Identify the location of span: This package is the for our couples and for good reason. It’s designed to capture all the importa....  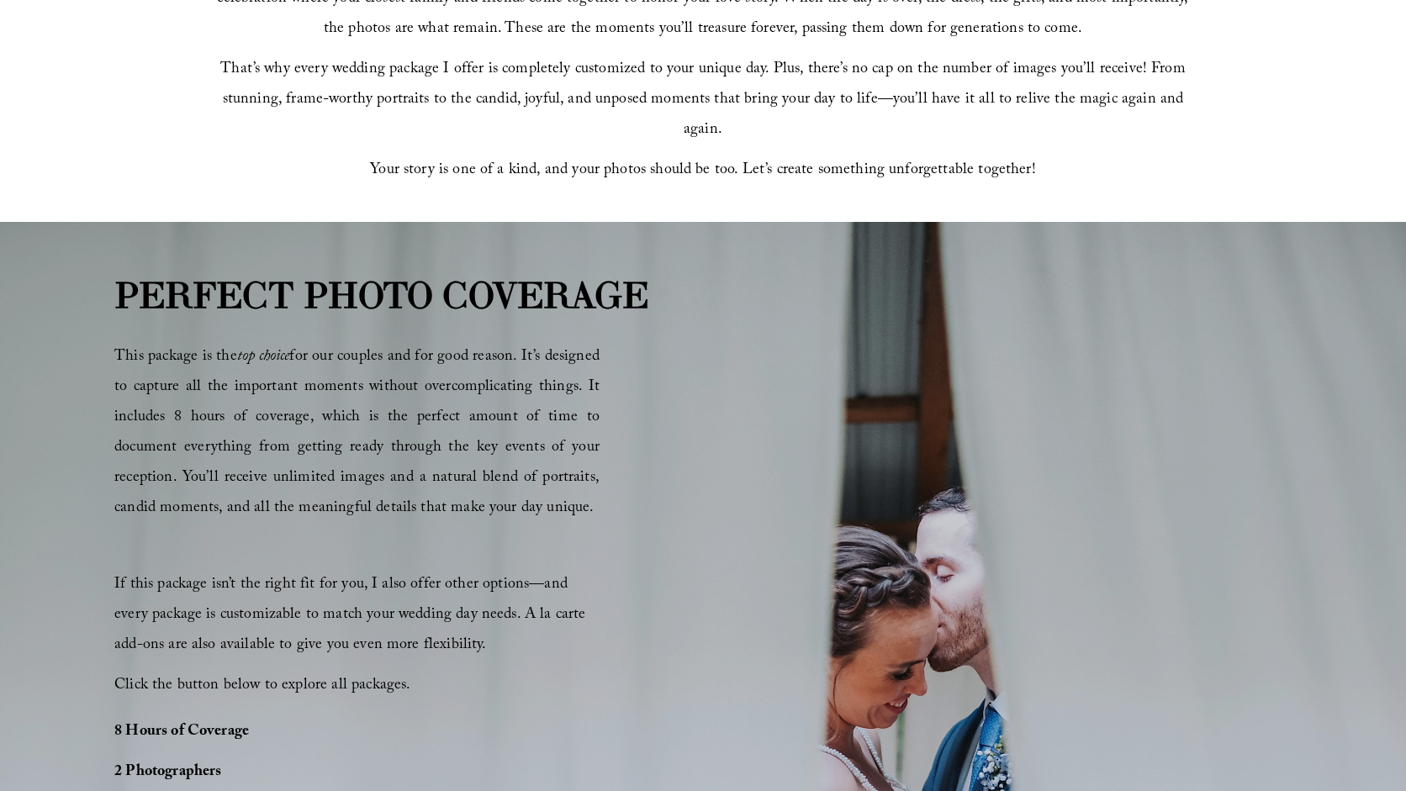
(356, 433).